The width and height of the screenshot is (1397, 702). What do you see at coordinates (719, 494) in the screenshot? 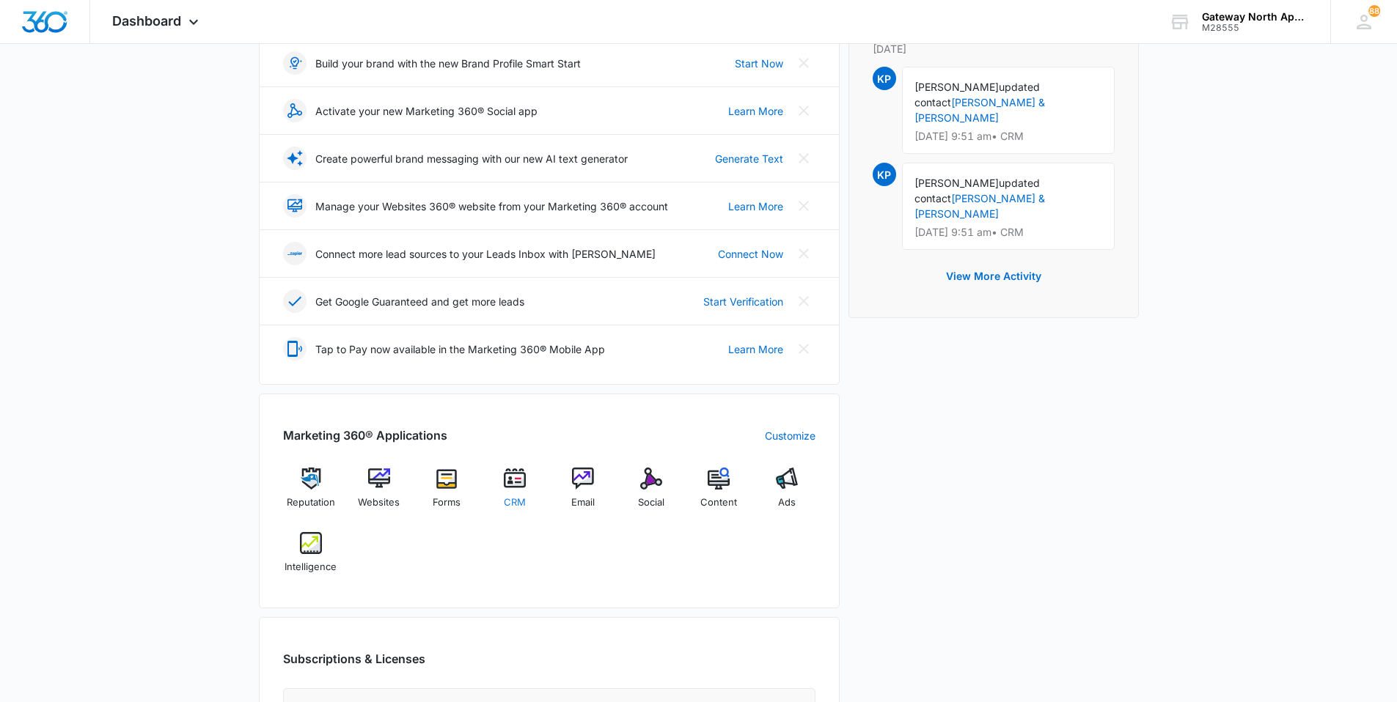
I see `a: Content` at bounding box center [719, 494].